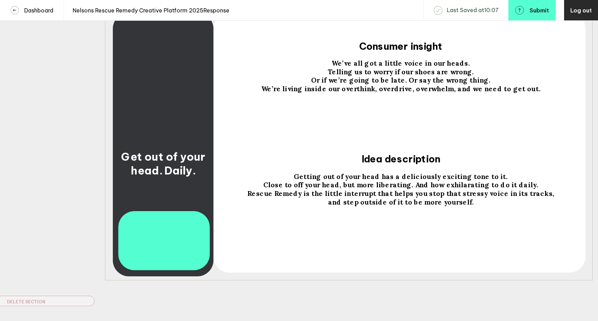 The height and width of the screenshot is (321, 598). I want to click on span: We’ve all got a little voice in our heads., so click(400, 63).